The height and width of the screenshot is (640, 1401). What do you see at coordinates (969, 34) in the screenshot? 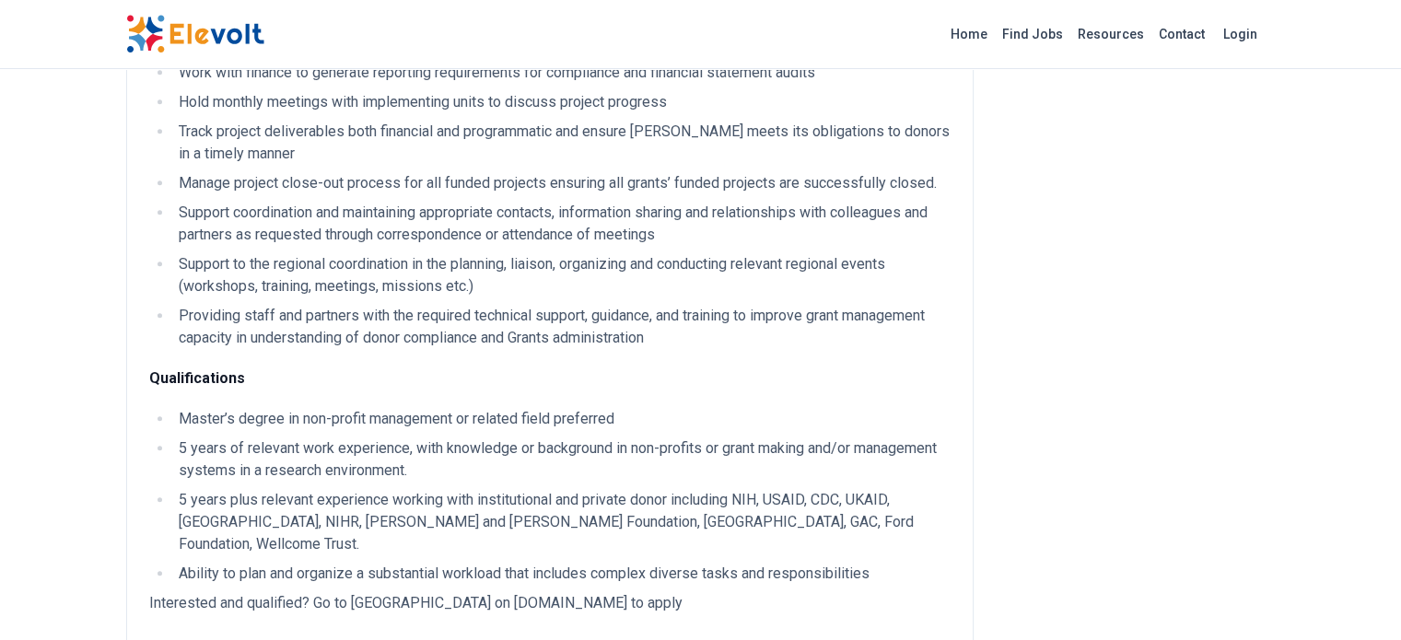
I see `a: Home` at bounding box center [969, 34].